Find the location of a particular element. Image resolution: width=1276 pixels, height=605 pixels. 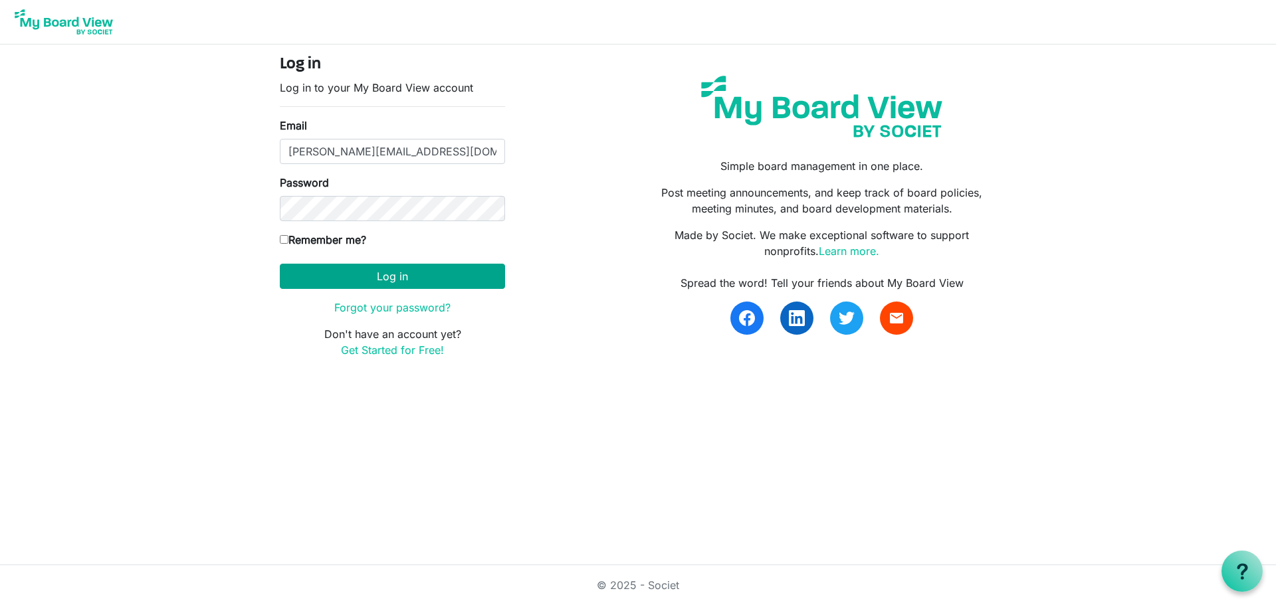

img: my-board-view-societ.svg is located at coordinates (821, 106).